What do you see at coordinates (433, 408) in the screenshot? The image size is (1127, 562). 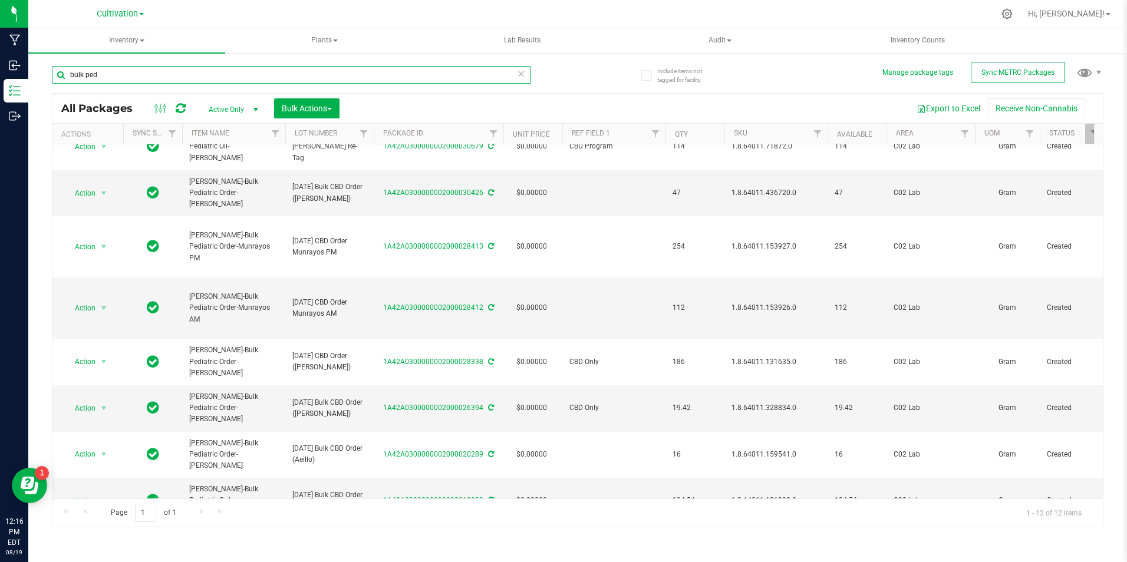 I see `a: 1A42A0300000002000026394` at bounding box center [433, 408].